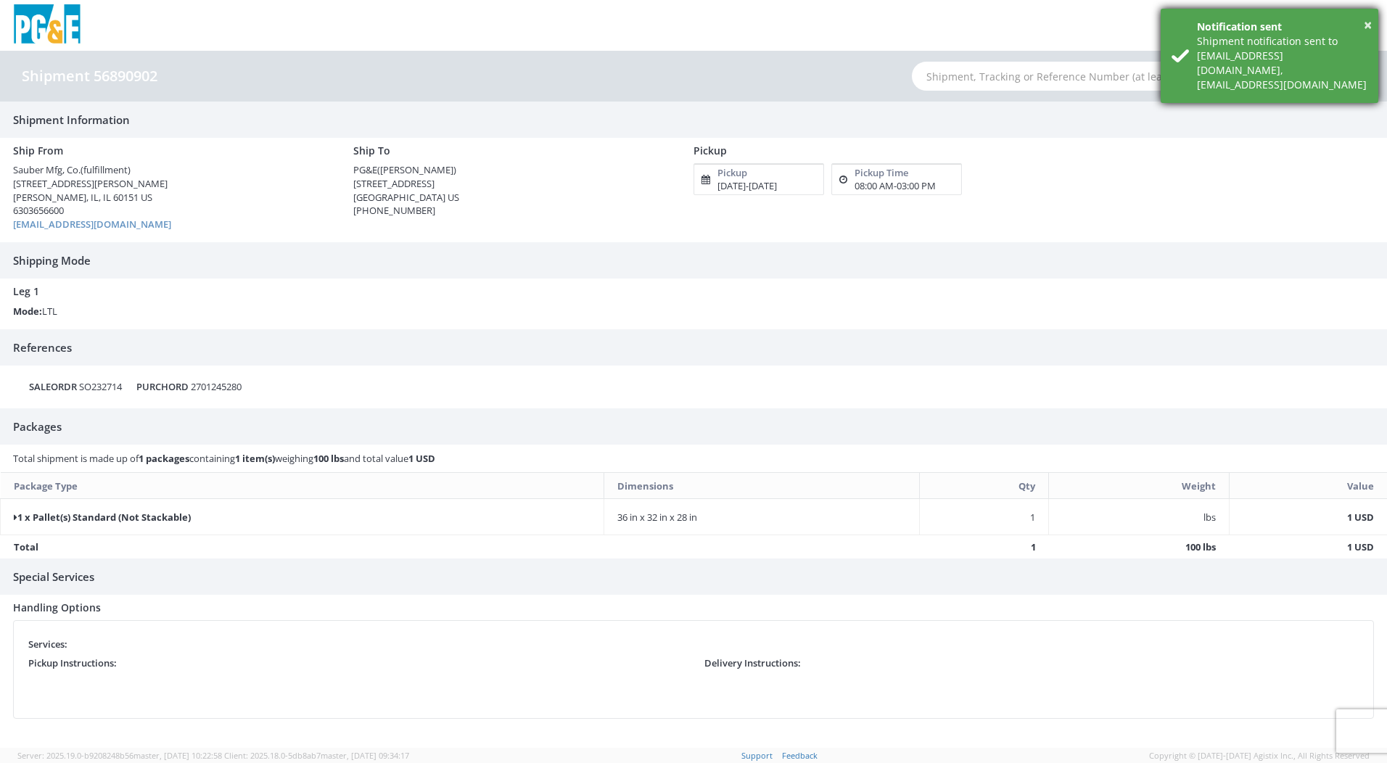 The image size is (1387, 763). Describe the element at coordinates (172, 210) in the screenshot. I see `div: 6303656600` at that location.